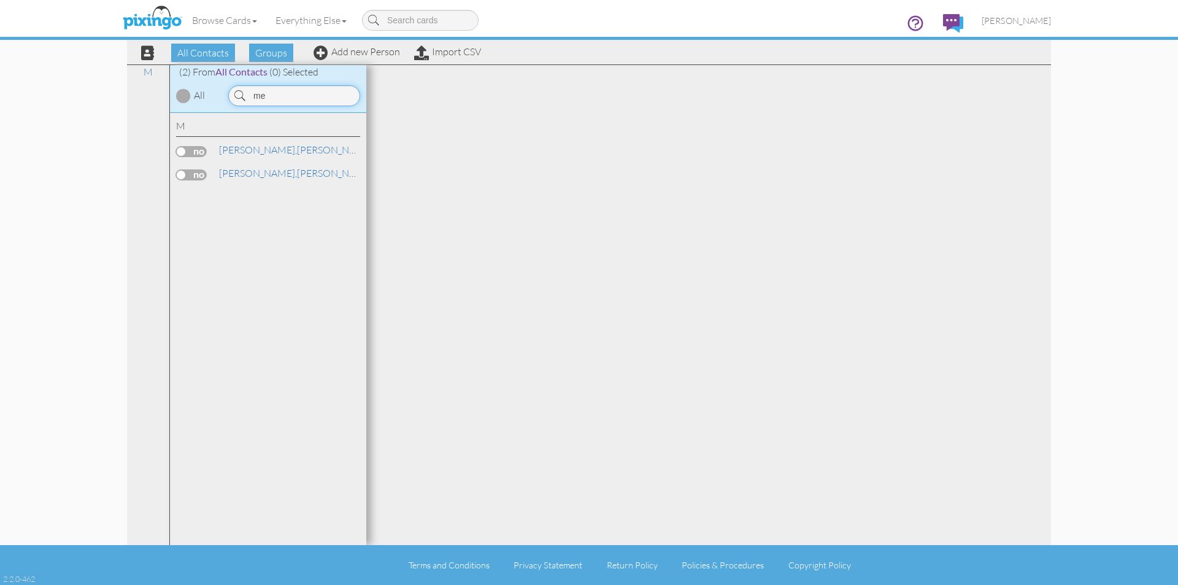 The width and height of the screenshot is (1178, 585). I want to click on div: All, so click(199, 95).